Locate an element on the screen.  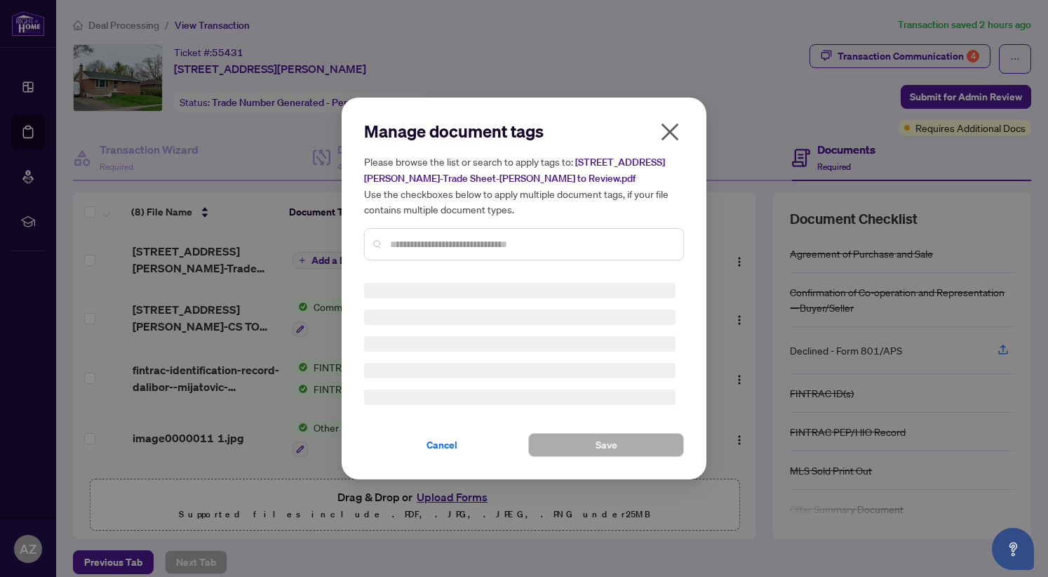
button: Save is located at coordinates (606, 445).